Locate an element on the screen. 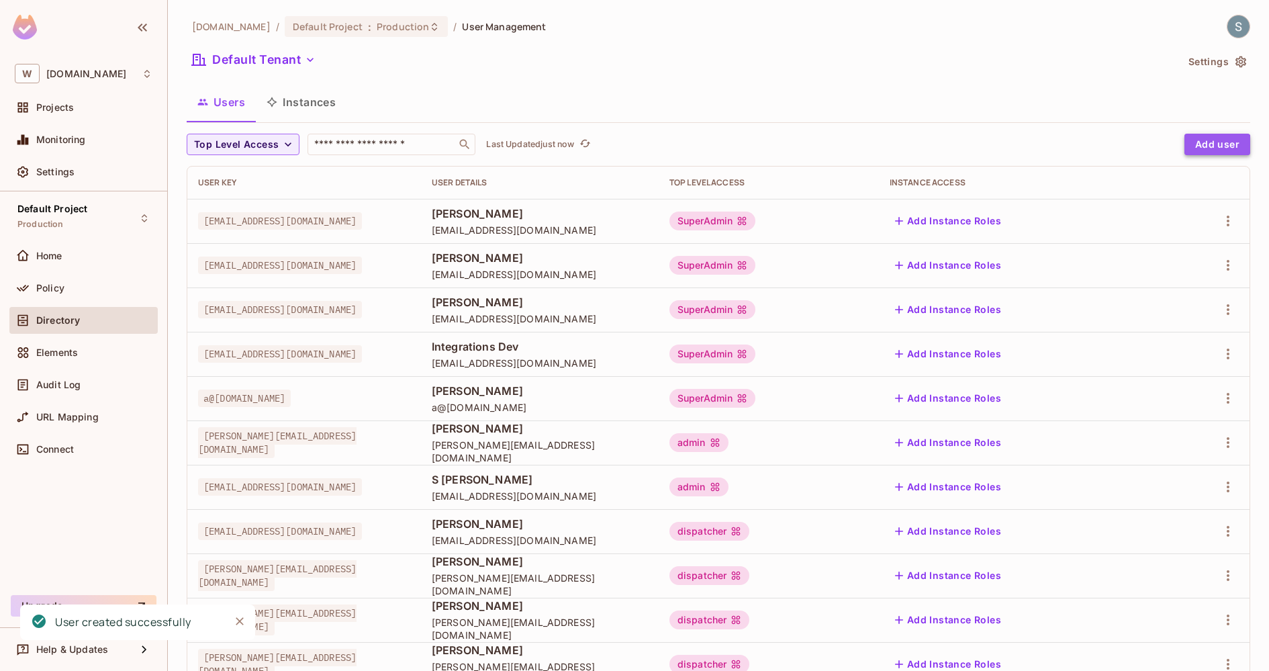  span: Click to refresh data is located at coordinates (584, 144).